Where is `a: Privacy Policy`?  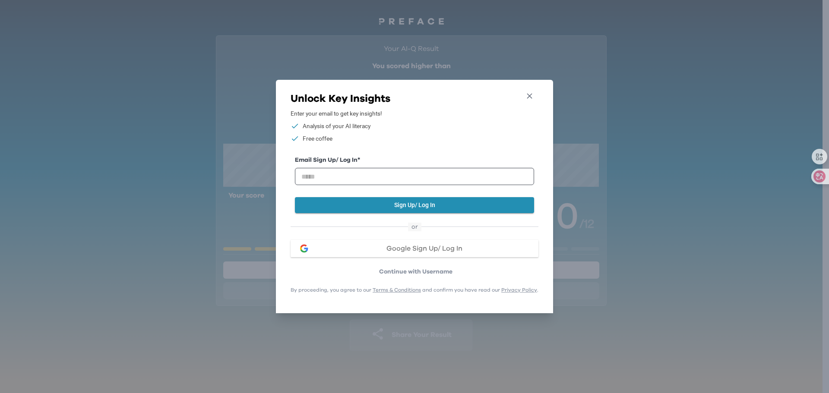 a: Privacy Policy is located at coordinates (519, 290).